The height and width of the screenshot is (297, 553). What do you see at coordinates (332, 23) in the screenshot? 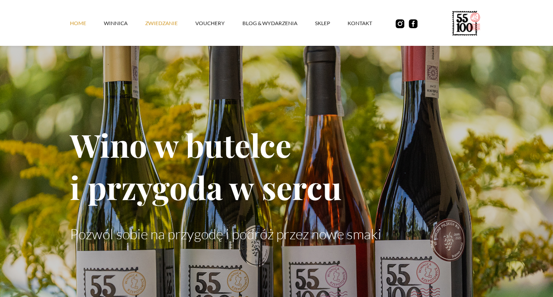
I see `a: SKLEP` at bounding box center [332, 23].